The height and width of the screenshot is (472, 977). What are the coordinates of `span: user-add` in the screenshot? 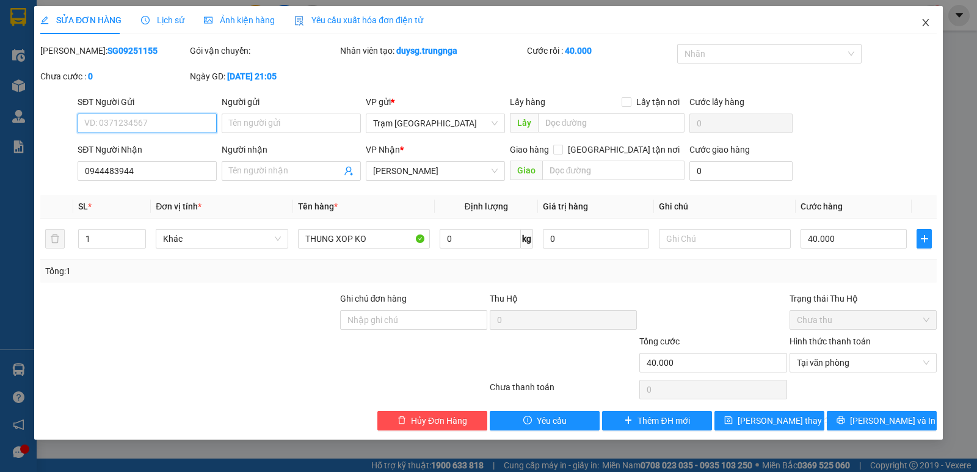 It's located at (349, 171).